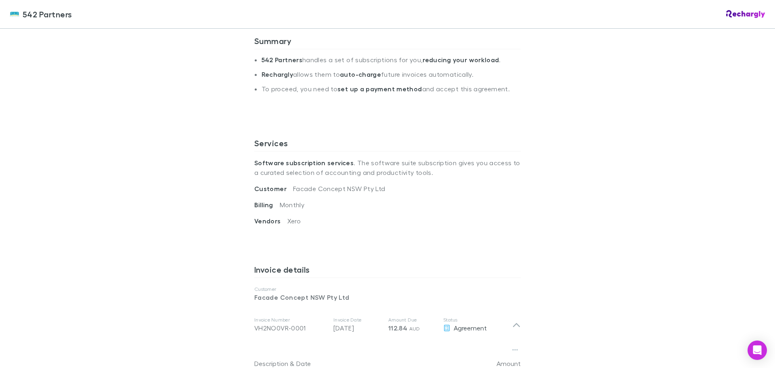  What do you see at coordinates (339, 188) in the screenshot?
I see `span: Facade Concept NSW Pty Ltd` at bounding box center [339, 188].